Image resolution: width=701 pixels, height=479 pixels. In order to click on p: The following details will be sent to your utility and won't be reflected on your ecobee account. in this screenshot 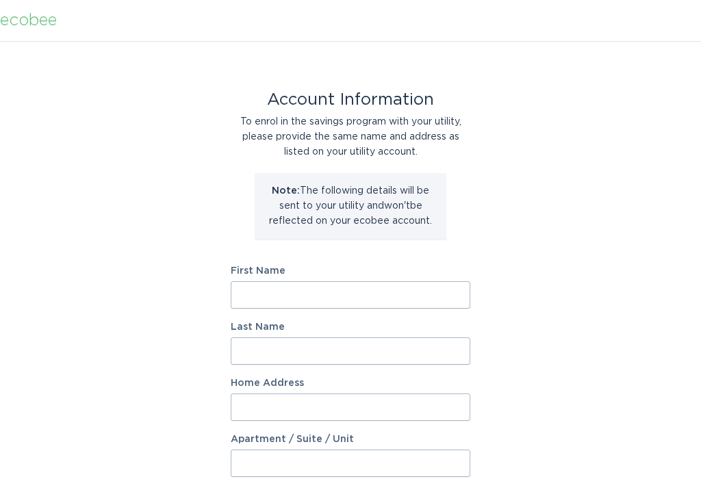, I will do `click(350, 206)`.